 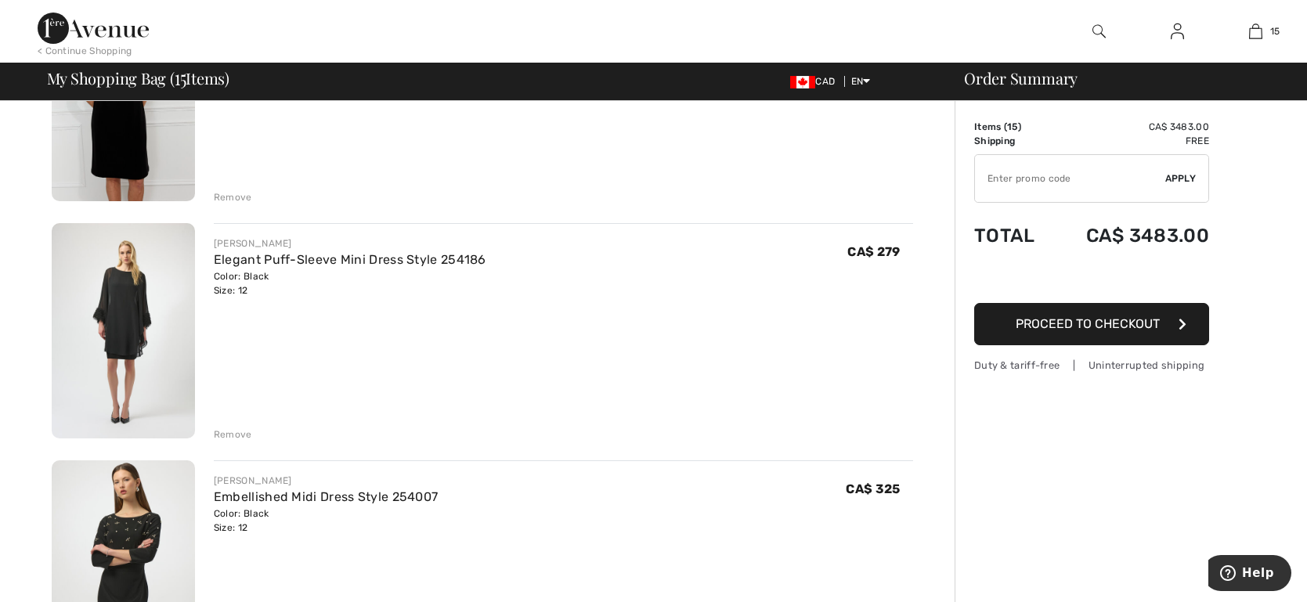 What do you see at coordinates (350, 259) in the screenshot?
I see `a: Elegant Puff-Sleeve Mini Dress Style 254186` at bounding box center [350, 259].